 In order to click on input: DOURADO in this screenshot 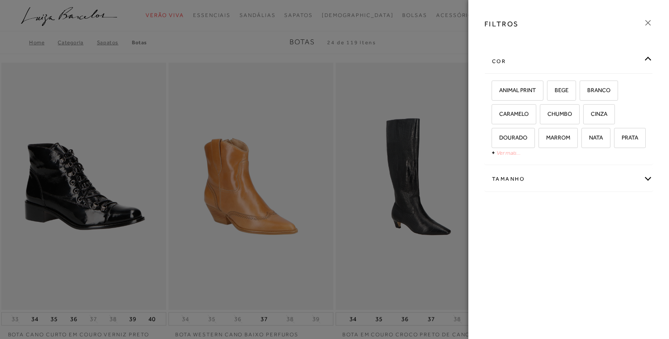, I will do `click(494, 139)`.